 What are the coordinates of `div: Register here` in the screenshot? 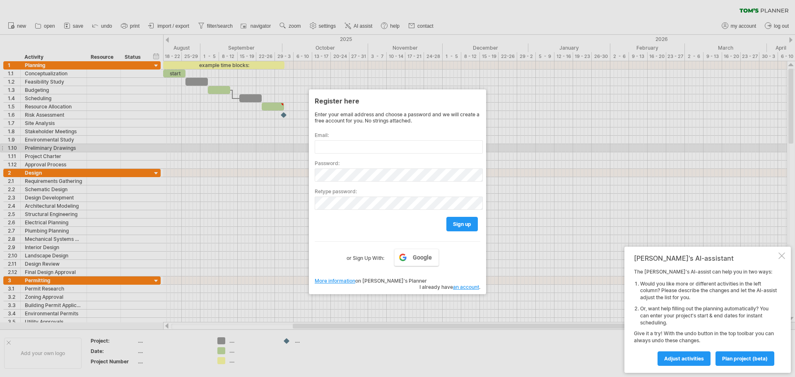 It's located at (398, 101).